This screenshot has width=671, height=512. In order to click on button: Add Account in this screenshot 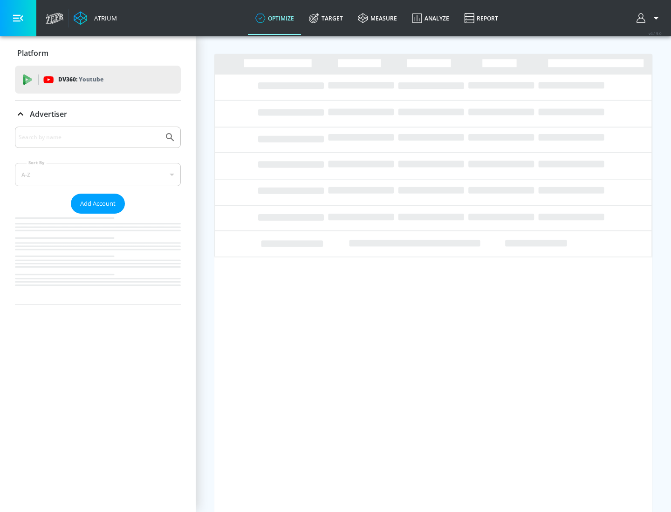, I will do `click(98, 204)`.